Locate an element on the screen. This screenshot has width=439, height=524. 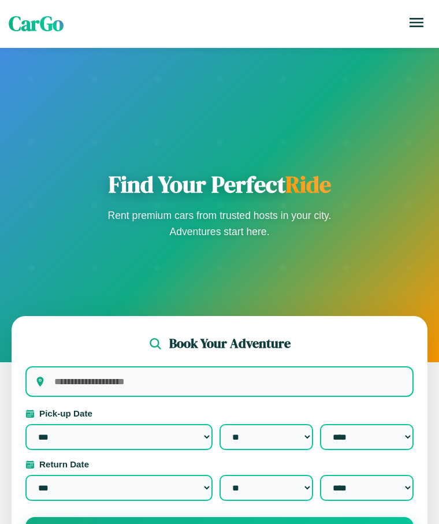
h1: Find Your Perfect is located at coordinates (219, 184).